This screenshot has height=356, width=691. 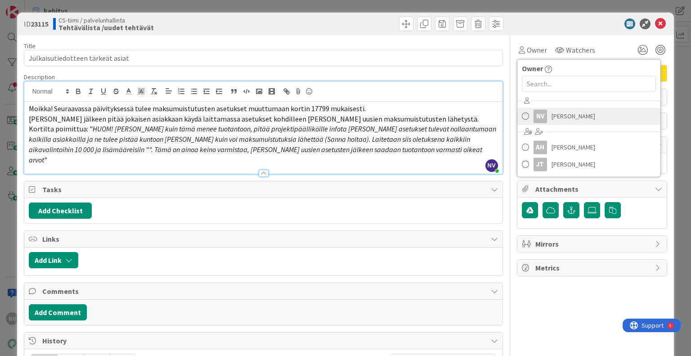 What do you see at coordinates (106, 20) in the screenshot?
I see `span: CS-tiimi / palvelunhallinta` at bounding box center [106, 20].